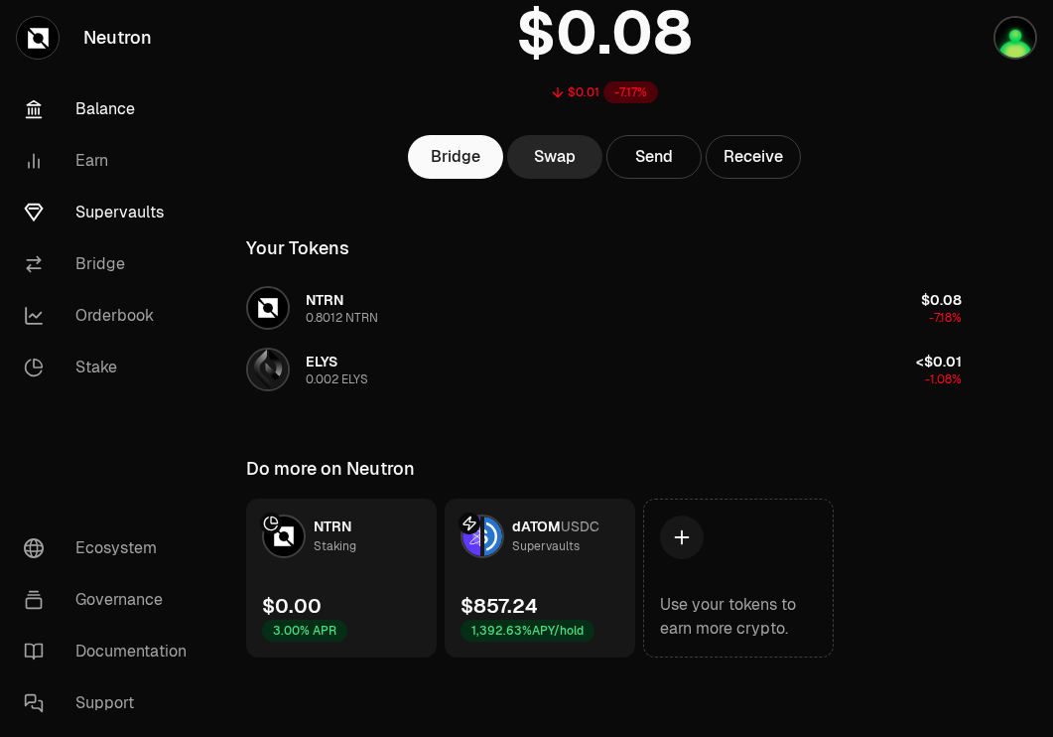 This screenshot has height=737, width=1053. Describe the element at coordinates (527, 630) in the screenshot. I see `div: 1,392.63% APY/hold` at that location.